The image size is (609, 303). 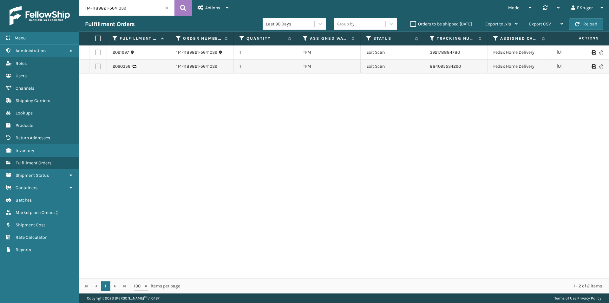 I want to click on span: Lookups, so click(x=24, y=113).